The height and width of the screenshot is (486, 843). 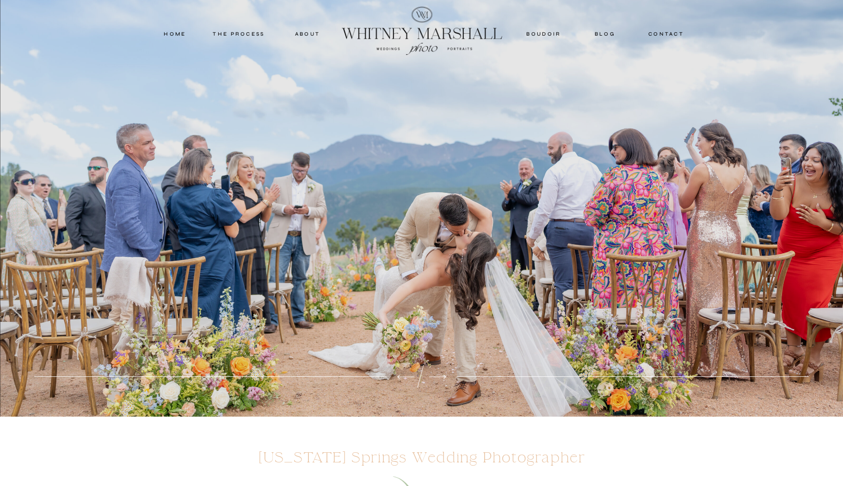 I want to click on a: THE PROCESS, so click(x=239, y=34).